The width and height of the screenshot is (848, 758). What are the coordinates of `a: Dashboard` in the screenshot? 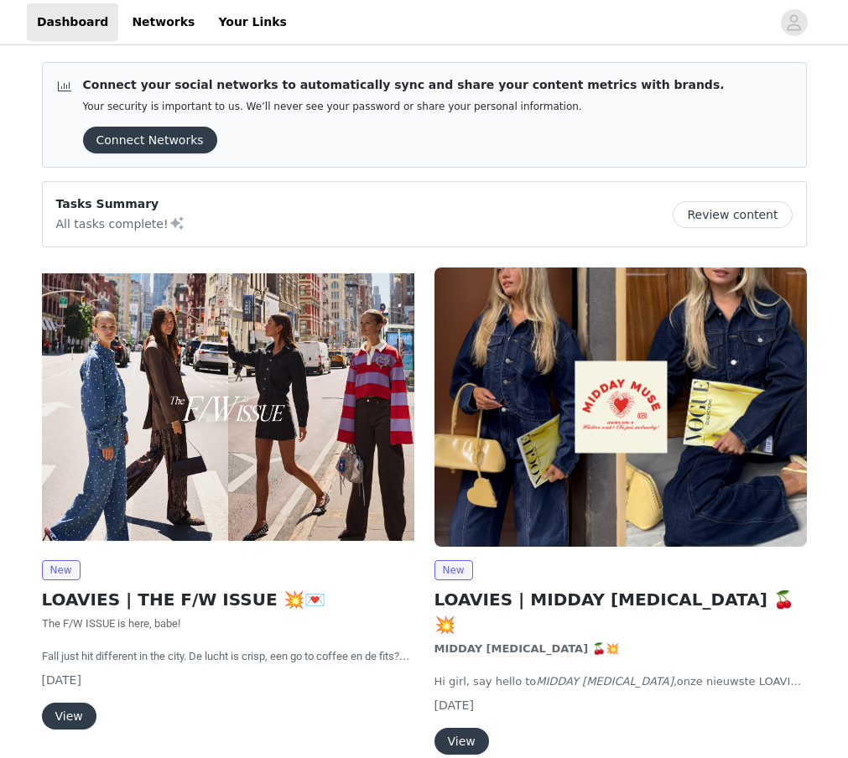 It's located at (72, 22).